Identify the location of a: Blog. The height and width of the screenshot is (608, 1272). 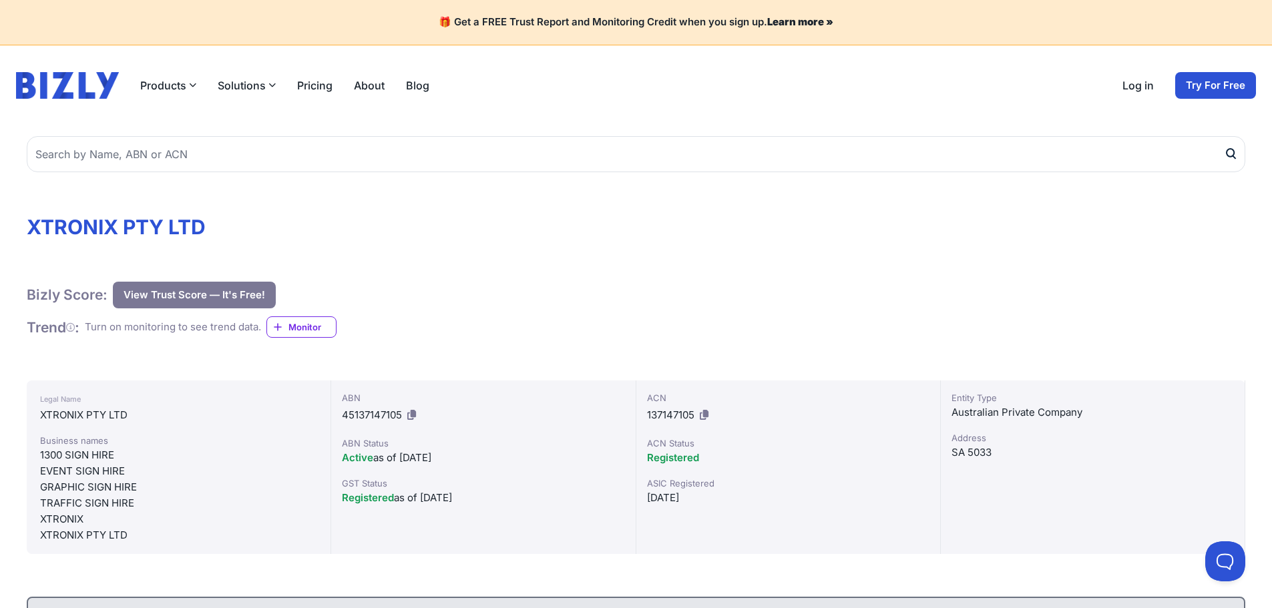
(417, 85).